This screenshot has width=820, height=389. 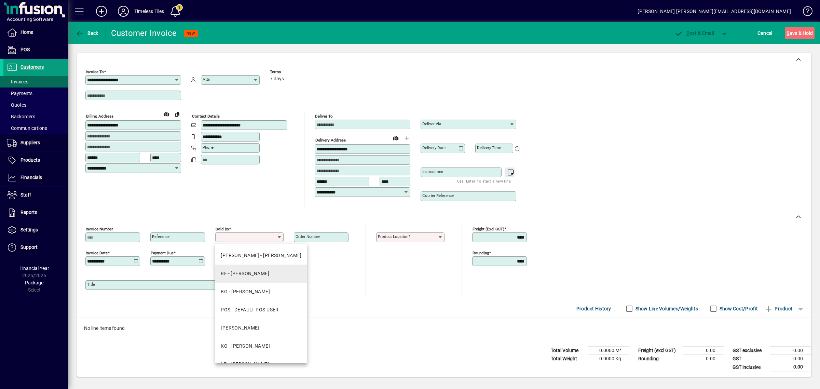 I want to click on mat-hint: Use 'Enter' to start a new line, so click(x=484, y=181).